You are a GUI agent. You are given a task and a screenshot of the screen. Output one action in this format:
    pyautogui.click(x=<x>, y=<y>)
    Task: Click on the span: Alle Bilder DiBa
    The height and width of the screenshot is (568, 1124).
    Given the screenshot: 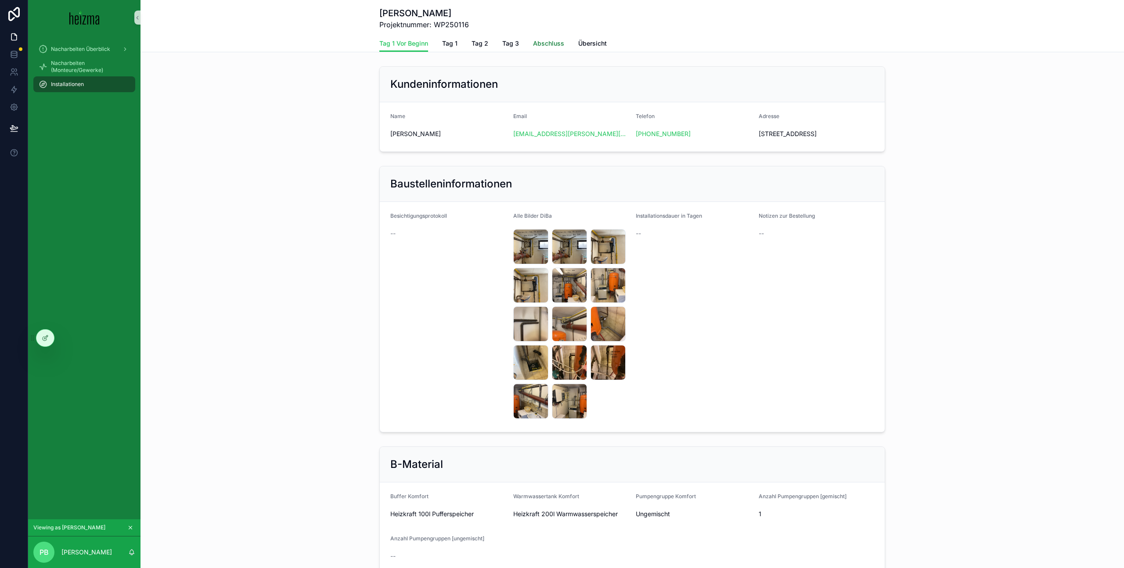 What is the action you would take?
    pyautogui.click(x=533, y=216)
    